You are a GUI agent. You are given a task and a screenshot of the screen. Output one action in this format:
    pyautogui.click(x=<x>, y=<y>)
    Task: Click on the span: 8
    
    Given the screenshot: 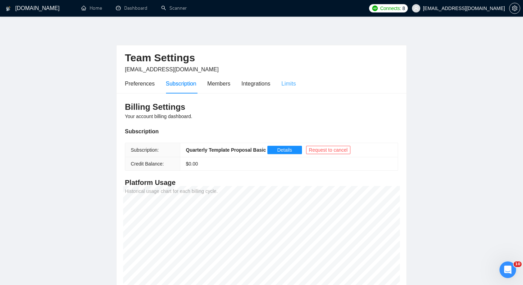 What is the action you would take?
    pyautogui.click(x=404, y=8)
    